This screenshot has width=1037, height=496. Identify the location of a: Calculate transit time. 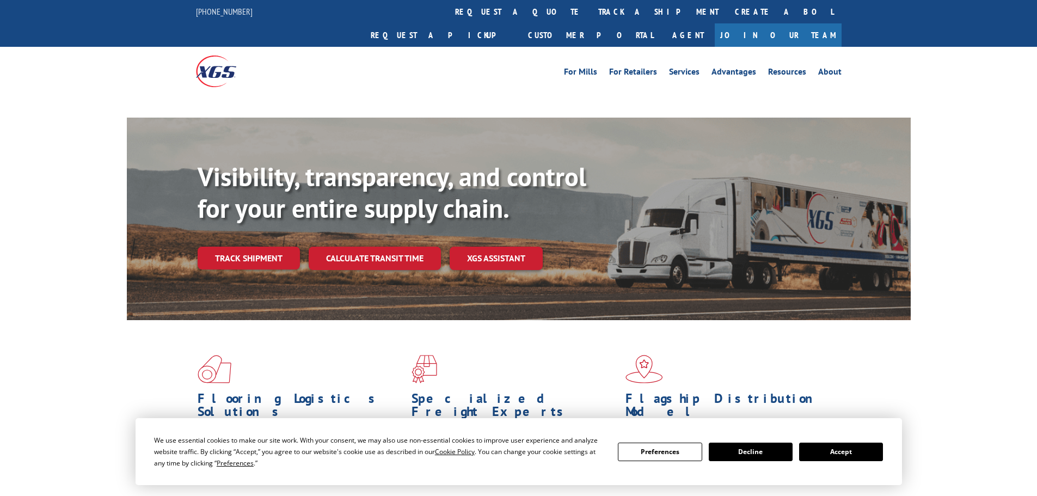
(375, 258).